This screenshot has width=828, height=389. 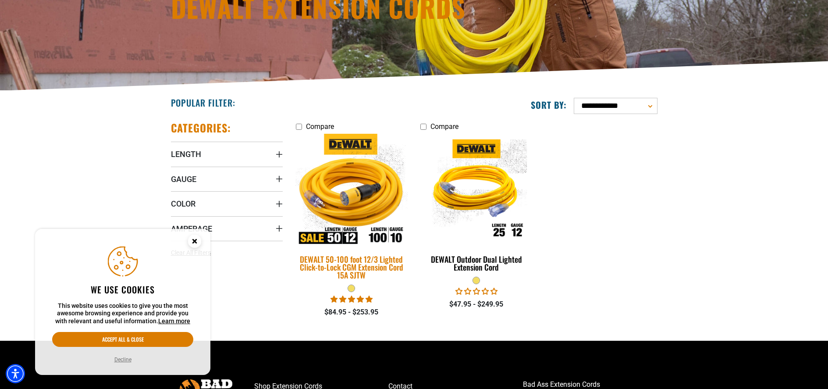 What do you see at coordinates (123, 339) in the screenshot?
I see `button: Accept all & close` at bounding box center [123, 339].